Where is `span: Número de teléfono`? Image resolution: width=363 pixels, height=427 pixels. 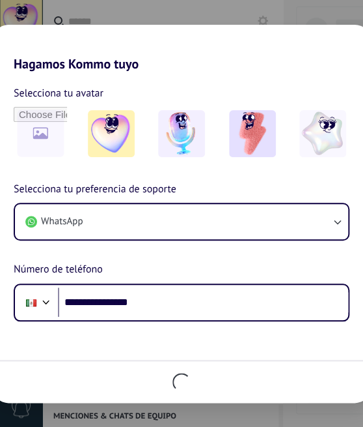 span: Número de teléfono is located at coordinates (58, 270).